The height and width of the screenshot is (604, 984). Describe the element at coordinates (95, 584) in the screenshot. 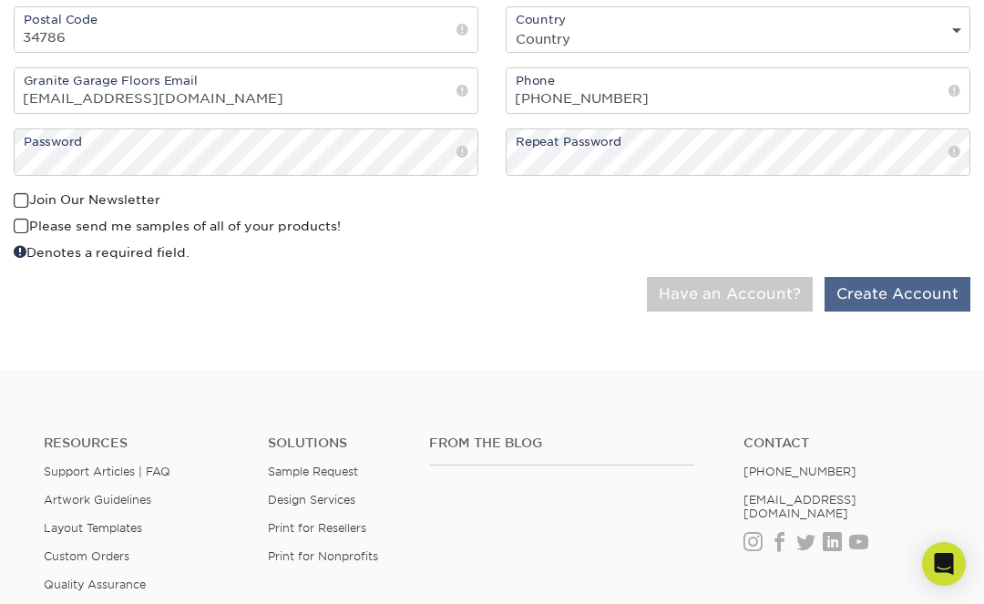

I see `a: Quality Assurance` at that location.